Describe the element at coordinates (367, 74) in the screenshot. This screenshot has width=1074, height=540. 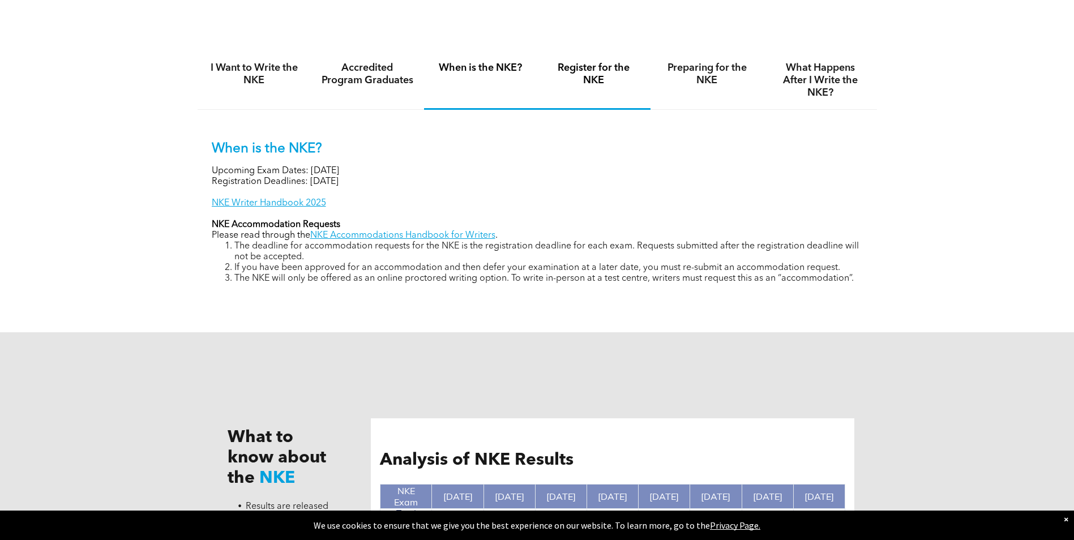
I see `h4: Accredited Program Graduates` at that location.